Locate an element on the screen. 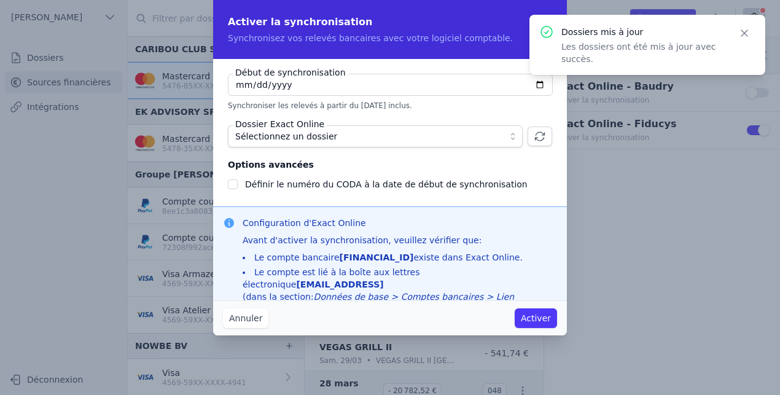 The width and height of the screenshot is (780, 395). button: Annuler is located at coordinates (246, 318).